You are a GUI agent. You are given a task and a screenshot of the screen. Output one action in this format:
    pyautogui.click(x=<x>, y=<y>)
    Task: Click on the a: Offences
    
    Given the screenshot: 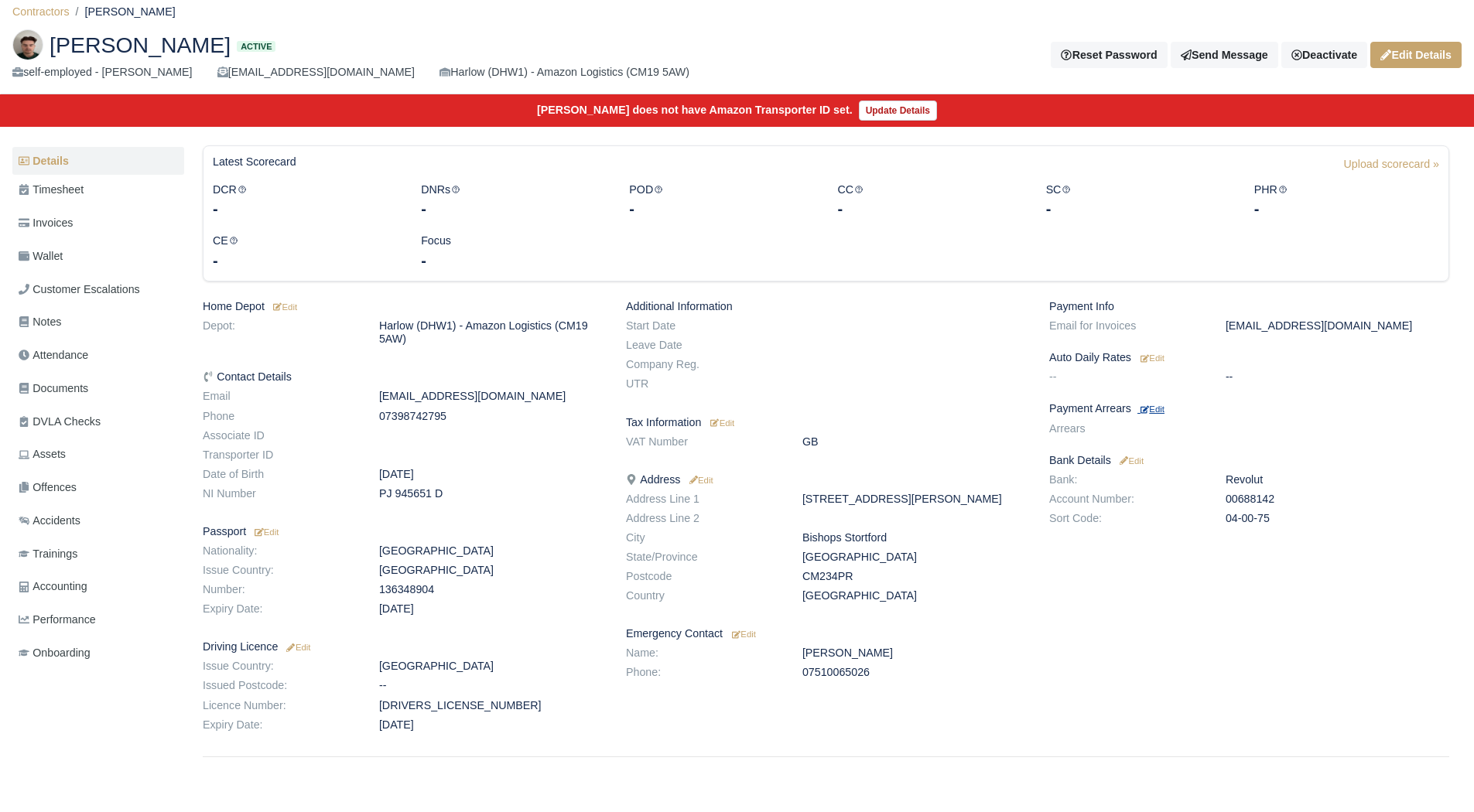 What is the action you would take?
    pyautogui.click(x=98, y=488)
    